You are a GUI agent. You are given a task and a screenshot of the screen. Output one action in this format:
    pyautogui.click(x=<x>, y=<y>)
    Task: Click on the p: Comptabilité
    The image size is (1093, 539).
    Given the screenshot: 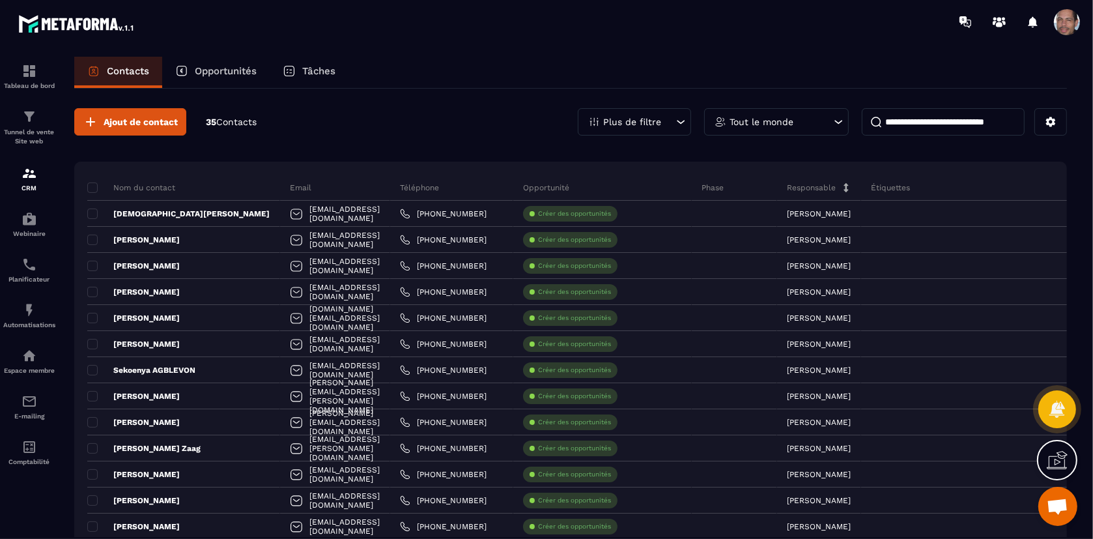 What is the action you would take?
    pyautogui.click(x=29, y=461)
    